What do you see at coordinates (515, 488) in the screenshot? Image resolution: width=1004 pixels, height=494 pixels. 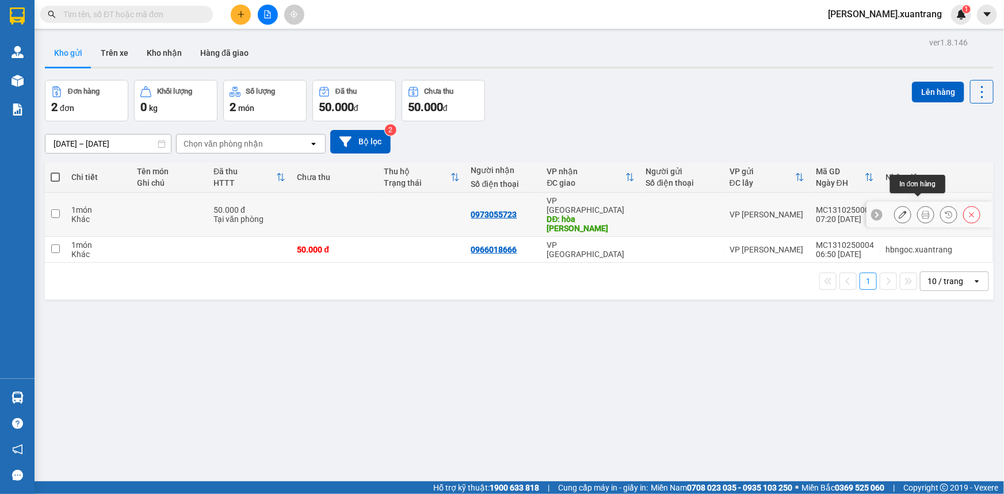 I see `strong: 1900 633 818` at bounding box center [515, 488].